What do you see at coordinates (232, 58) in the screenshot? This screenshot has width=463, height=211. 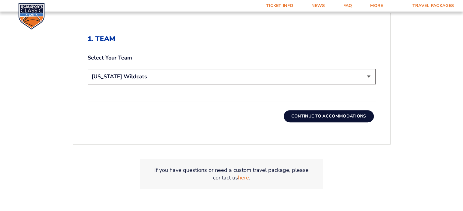 I see `label: Select Your Team` at bounding box center [232, 58].